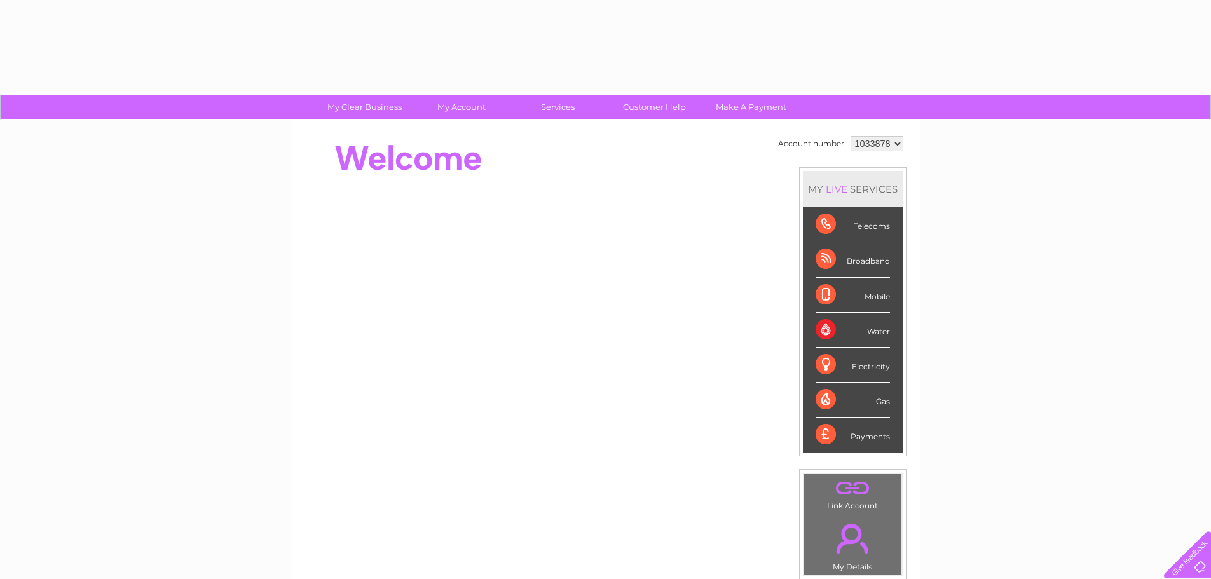 This screenshot has width=1211, height=579. I want to click on a: Customer Help, so click(654, 107).